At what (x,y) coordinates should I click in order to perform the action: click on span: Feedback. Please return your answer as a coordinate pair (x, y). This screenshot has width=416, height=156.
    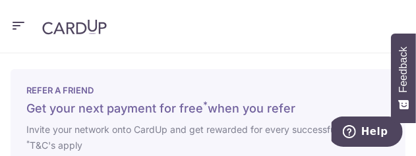
    Looking at the image, I should click on (403, 69).